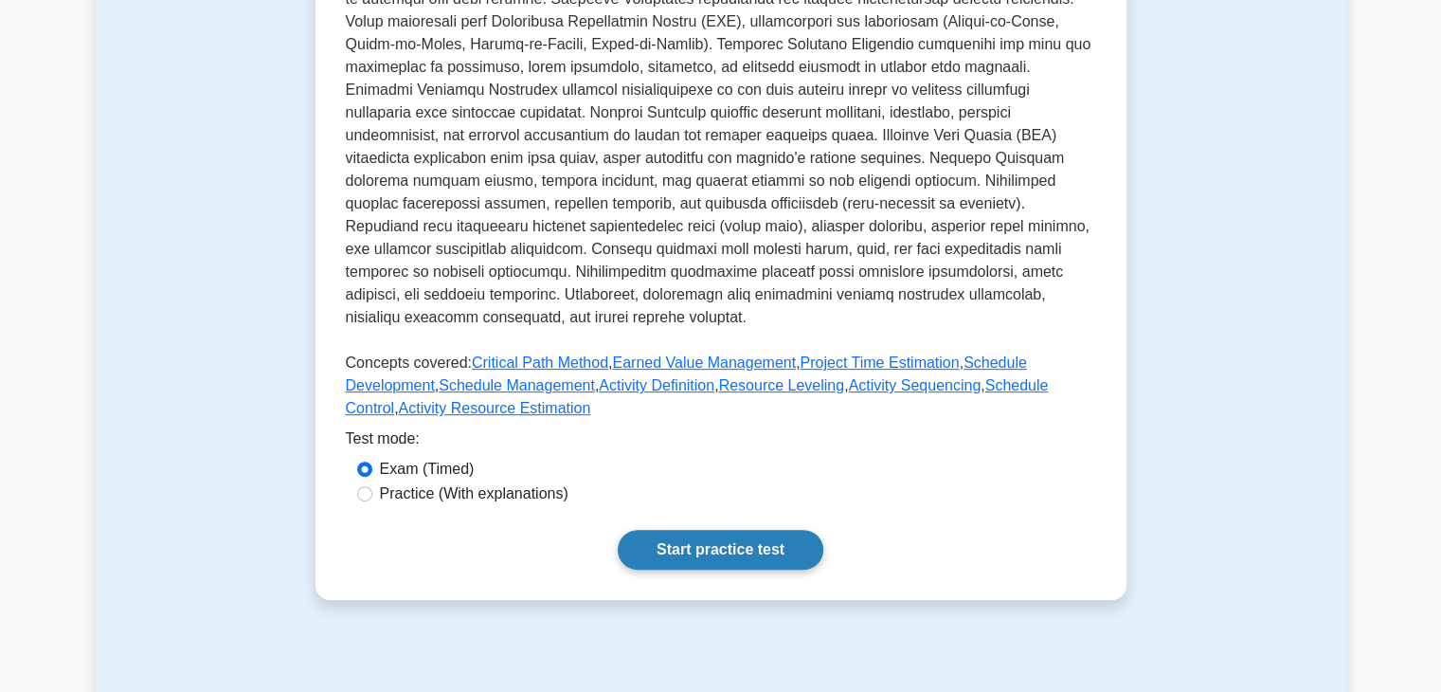 This screenshot has width=1441, height=692. Describe the element at coordinates (915, 385) in the screenshot. I see `a: Activity Sequencing` at that location.